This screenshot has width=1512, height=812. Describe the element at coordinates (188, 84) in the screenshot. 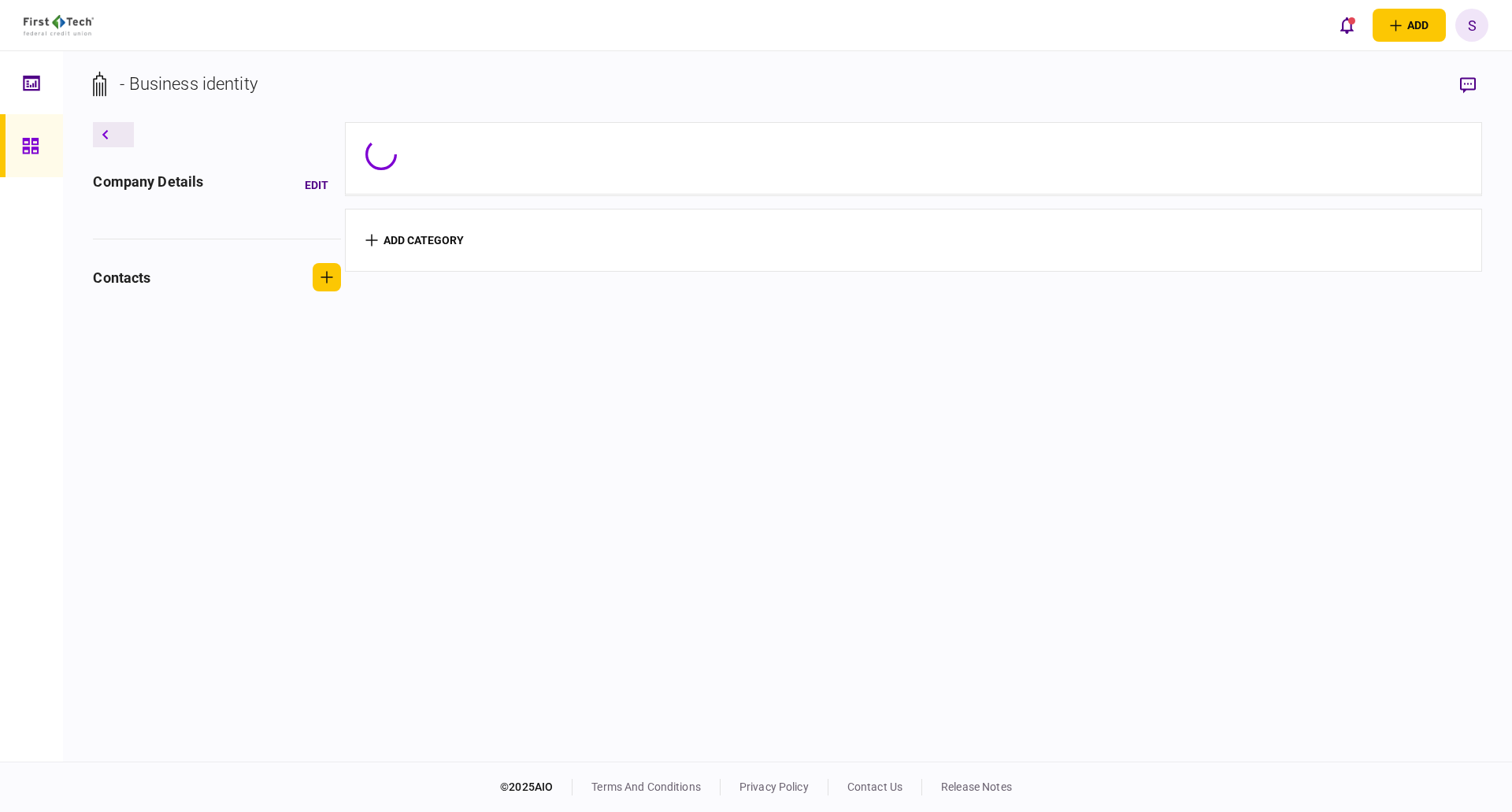

I see `div: - Business identity` at that location.